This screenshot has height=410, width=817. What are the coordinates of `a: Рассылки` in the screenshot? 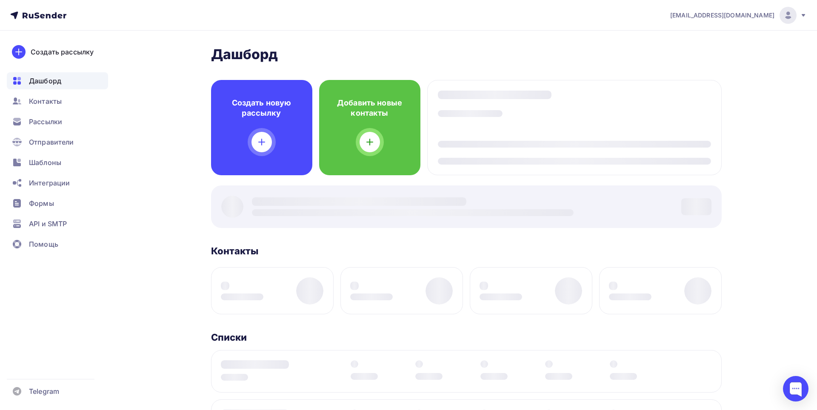 It's located at (57, 122).